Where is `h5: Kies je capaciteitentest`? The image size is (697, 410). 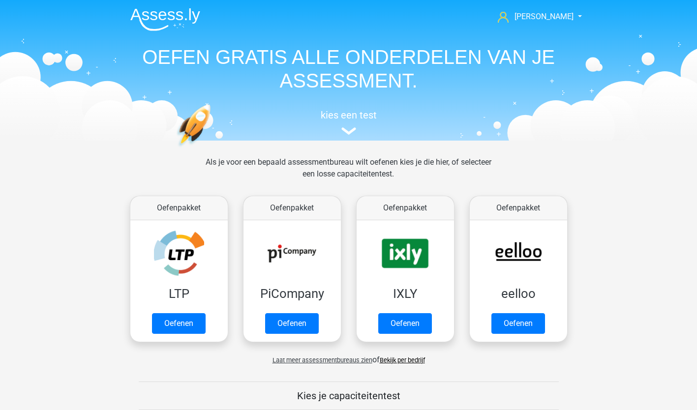 h5: Kies je capaciteitentest is located at coordinates (349, 396).